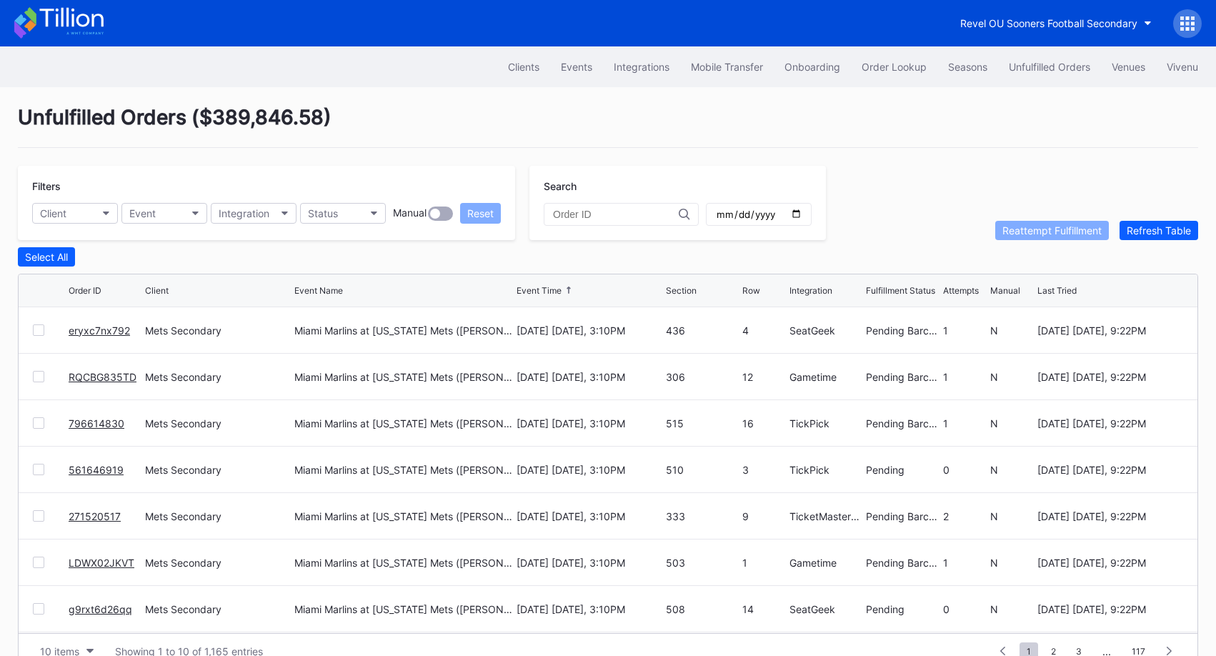  I want to click on a: Clients, so click(524, 66).